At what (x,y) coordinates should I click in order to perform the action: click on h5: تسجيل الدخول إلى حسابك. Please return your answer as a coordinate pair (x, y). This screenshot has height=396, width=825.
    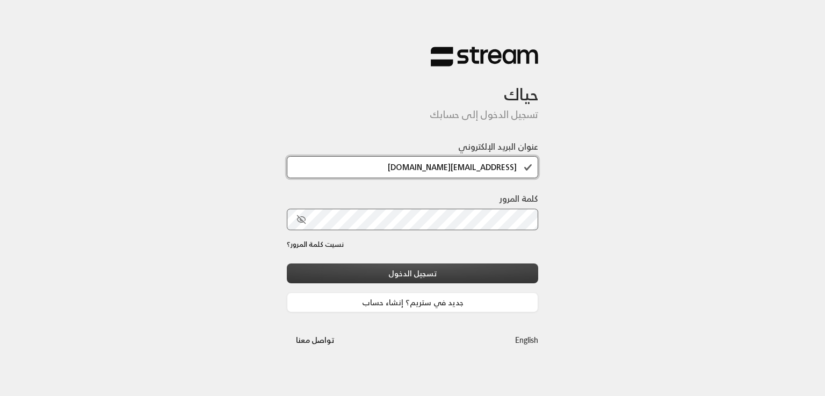
    Looking at the image, I should click on (412, 115).